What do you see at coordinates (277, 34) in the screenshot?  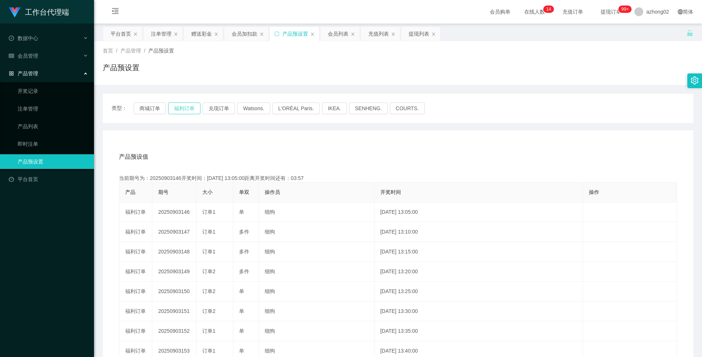 I see `i: 图标: sync` at bounding box center [277, 34].